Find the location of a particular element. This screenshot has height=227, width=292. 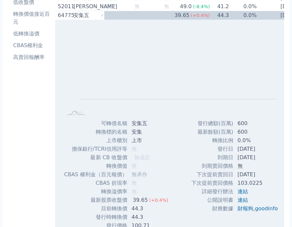

td: 可轉債名稱 is located at coordinates (95, 123).